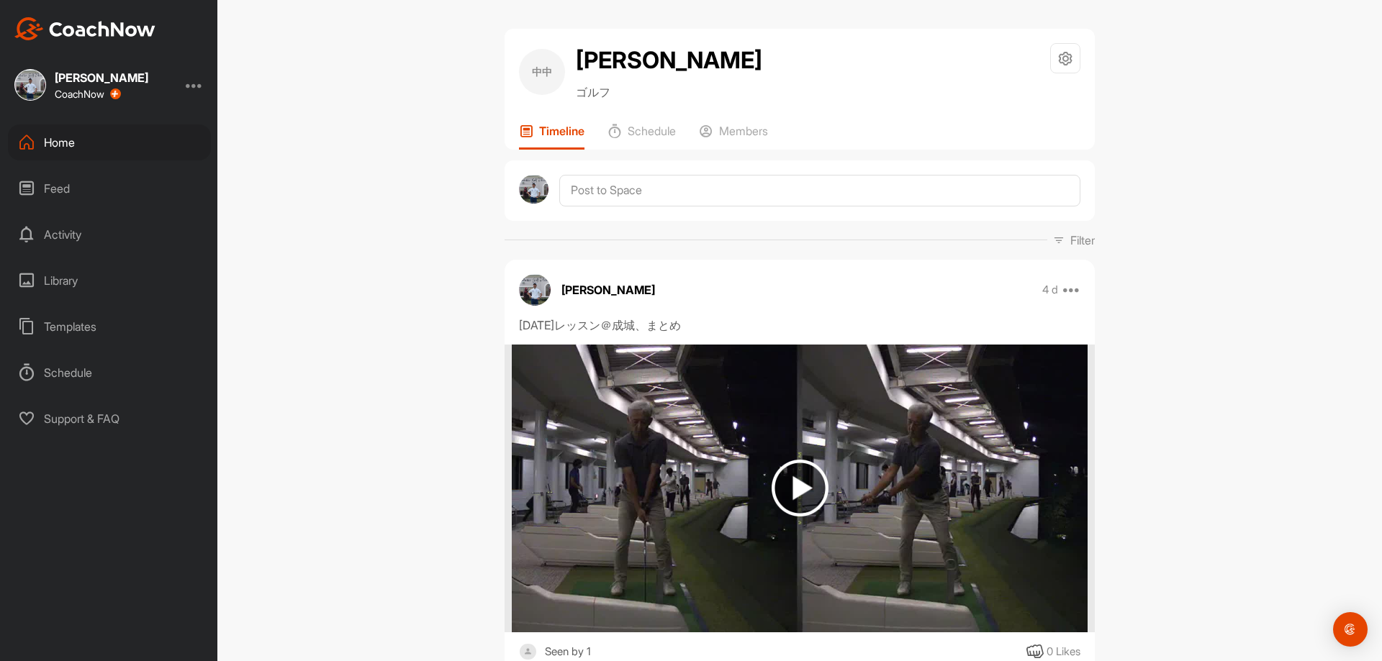 This screenshot has height=661, width=1382. What do you see at coordinates (30, 85) in the screenshot?
I see `img: square_396731e32ce998958746f4bf081bc59b.jpg` at bounding box center [30, 85].